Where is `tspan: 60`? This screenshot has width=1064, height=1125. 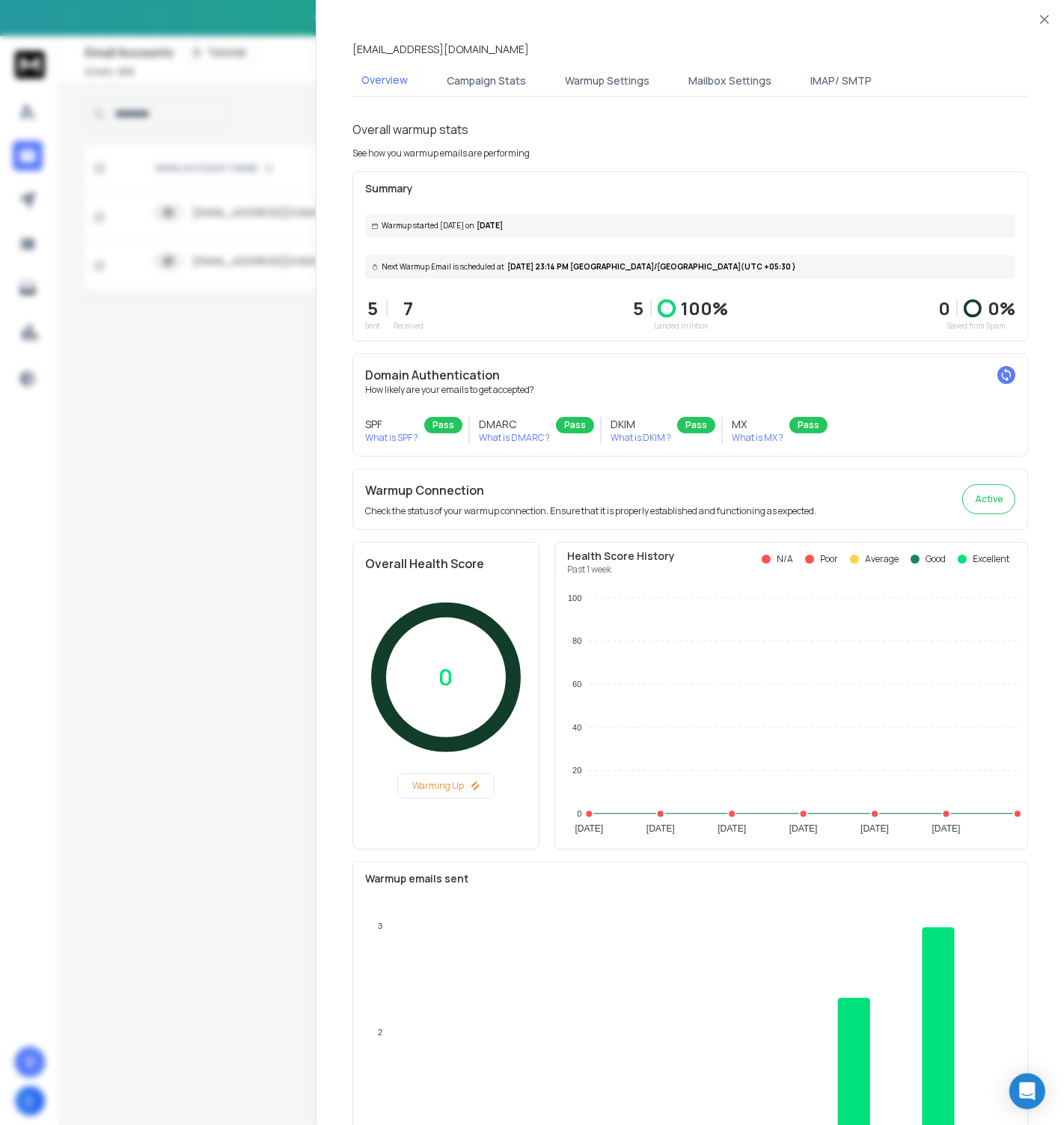
tspan: 60 is located at coordinates (577, 684).